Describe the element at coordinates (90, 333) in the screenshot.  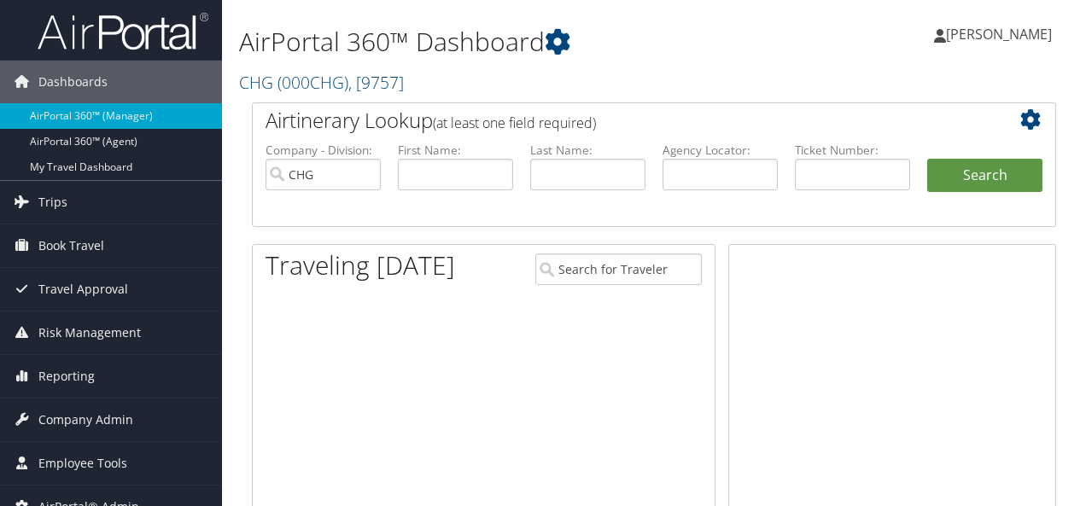
I see `span: Risk Management` at that location.